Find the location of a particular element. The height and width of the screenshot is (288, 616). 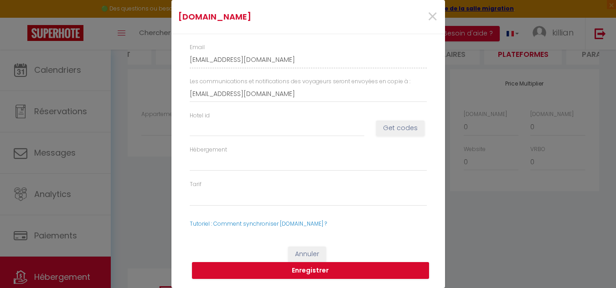

button: Annuler is located at coordinates (307, 255).